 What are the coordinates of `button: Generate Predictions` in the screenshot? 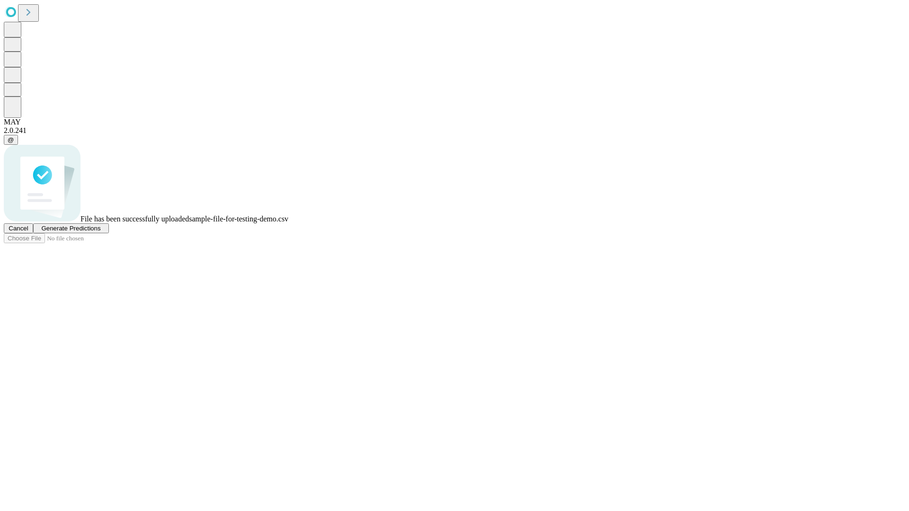 It's located at (71, 228).